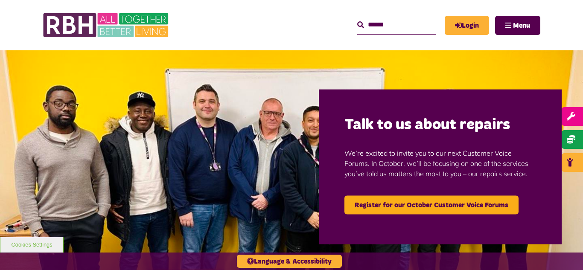 This screenshot has width=583, height=270. What do you see at coordinates (289, 261) in the screenshot?
I see `button: Language & Accessibility` at bounding box center [289, 261].